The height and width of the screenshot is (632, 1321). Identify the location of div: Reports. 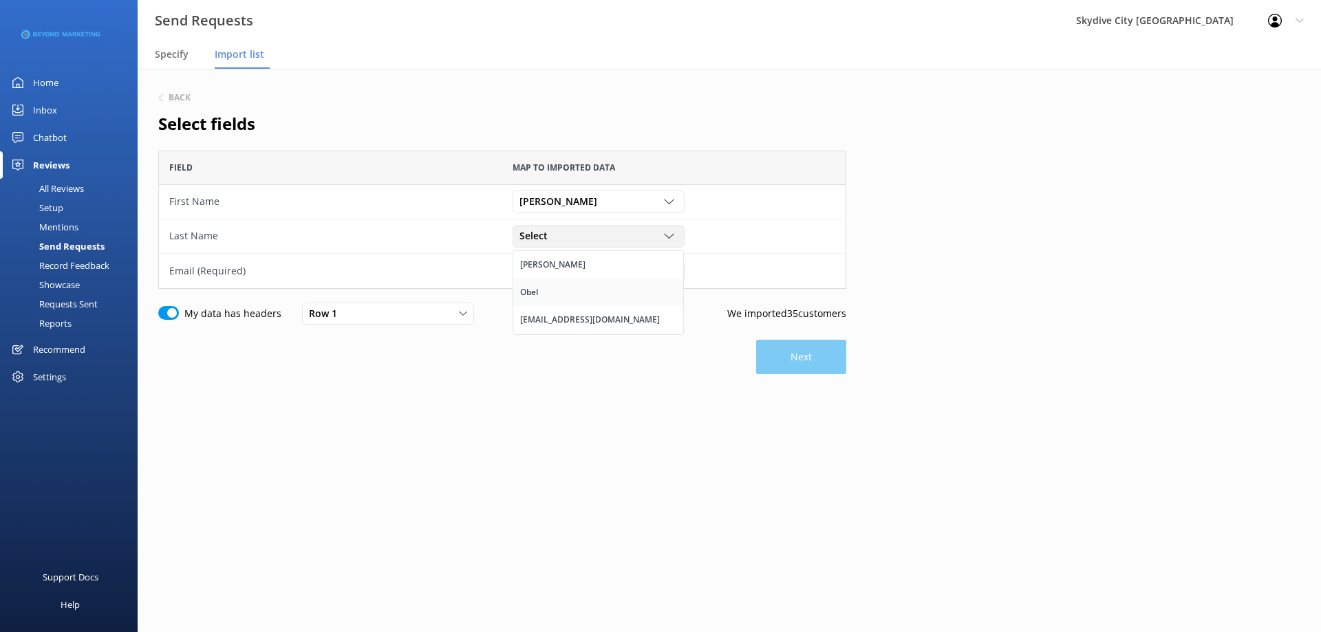
(40, 323).